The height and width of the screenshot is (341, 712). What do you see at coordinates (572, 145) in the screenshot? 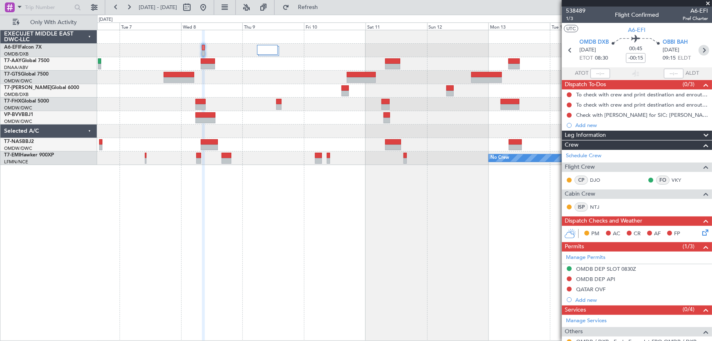
I see `span: Crew` at bounding box center [572, 145].